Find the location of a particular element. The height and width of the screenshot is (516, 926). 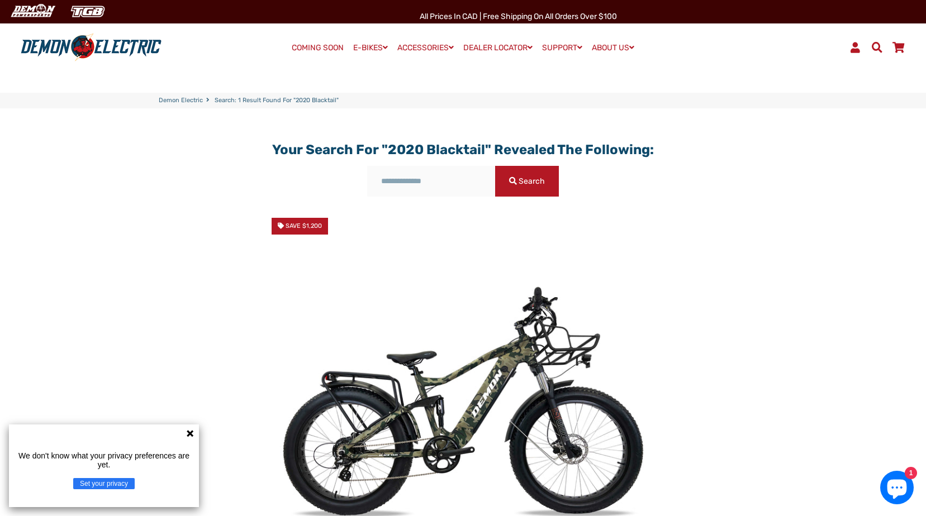

a: COMING SOON is located at coordinates (317, 48).